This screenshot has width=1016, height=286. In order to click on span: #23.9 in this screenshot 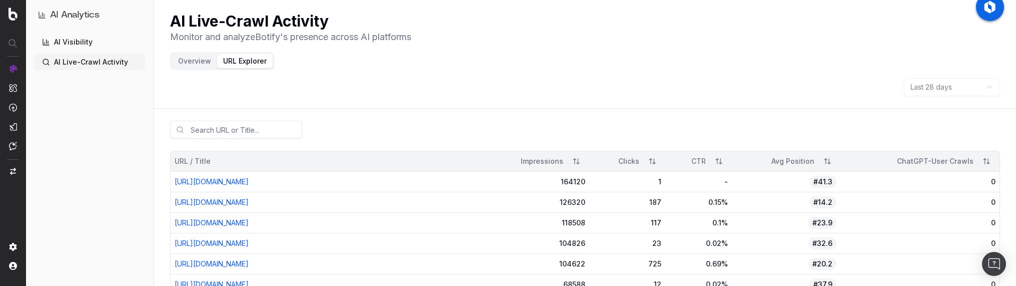, I will do `click(822, 223)`.